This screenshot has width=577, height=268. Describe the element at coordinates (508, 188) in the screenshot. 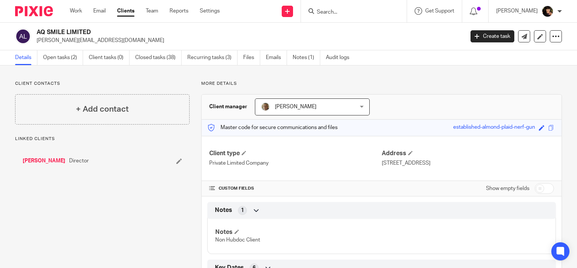

I see `label: Show empty fields` at that location.